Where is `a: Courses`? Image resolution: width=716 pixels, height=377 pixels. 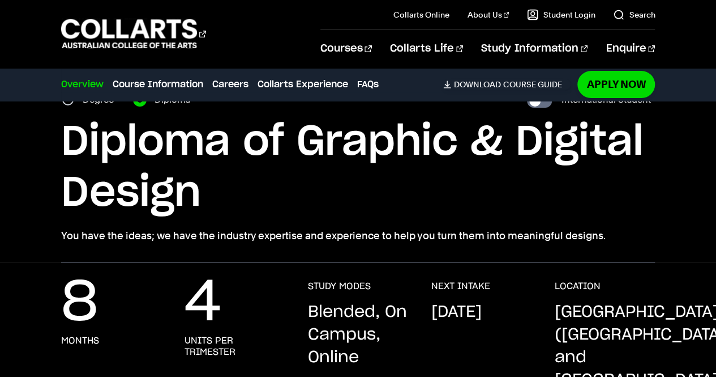 a: Courses is located at coordinates (346, 49).